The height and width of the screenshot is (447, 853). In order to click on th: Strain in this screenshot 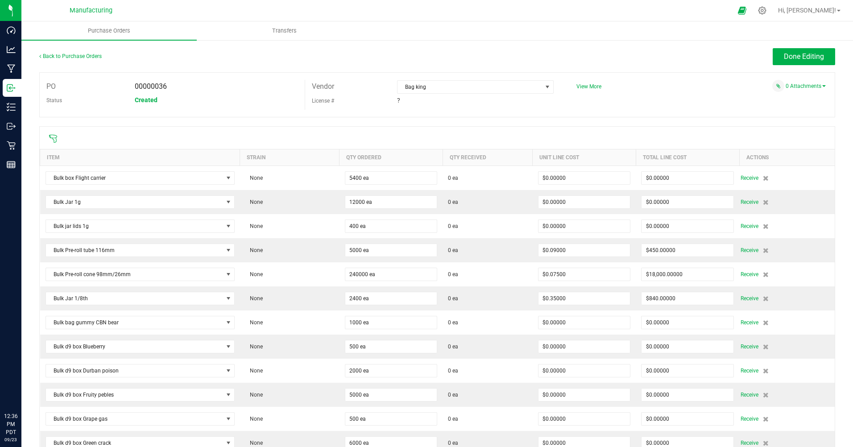, I will do `click(290, 157)`.